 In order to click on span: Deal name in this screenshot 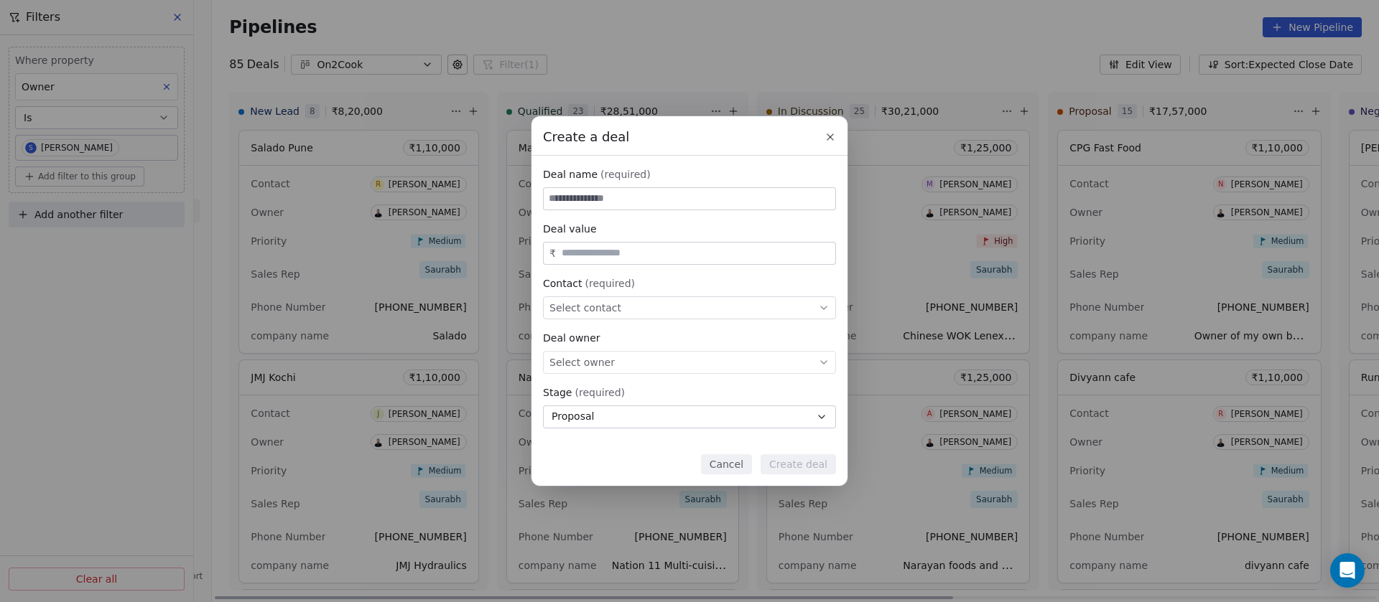, I will do `click(570, 174)`.